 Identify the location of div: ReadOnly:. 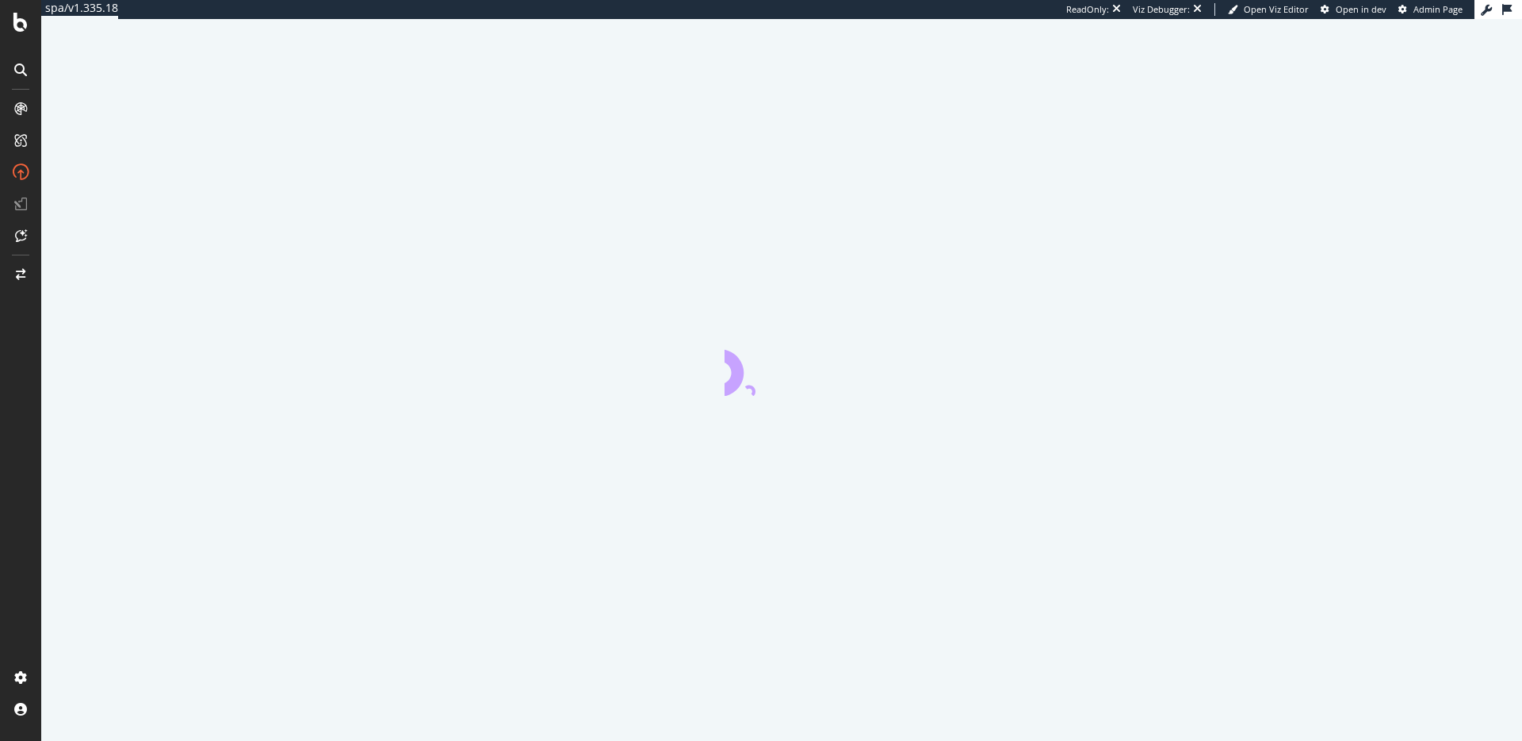
(1088, 10).